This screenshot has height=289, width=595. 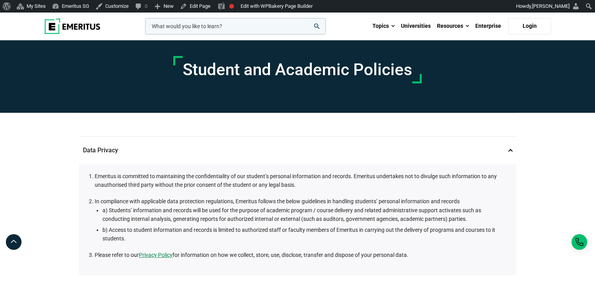 I want to click on a: Resources, so click(x=453, y=26).